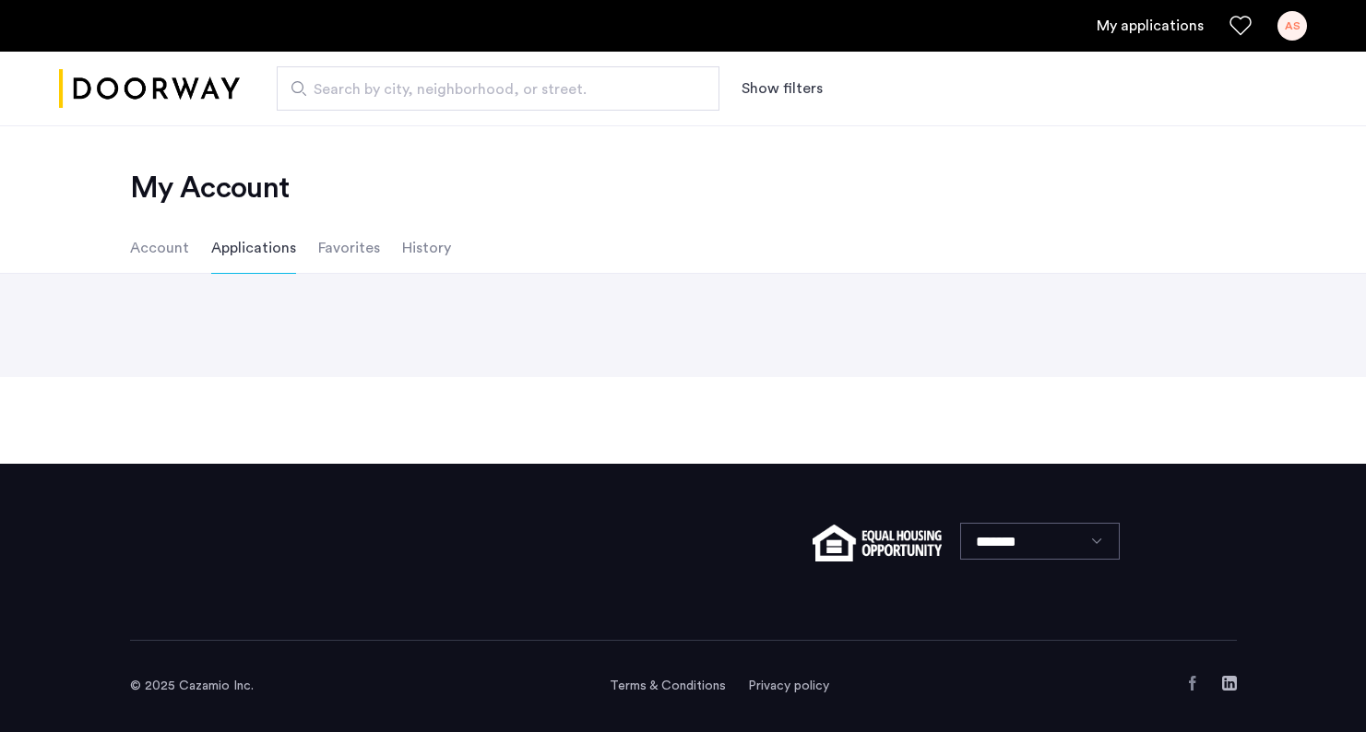 This screenshot has width=1366, height=732. Describe the element at coordinates (668, 686) in the screenshot. I see `a: Terms and conditions` at that location.